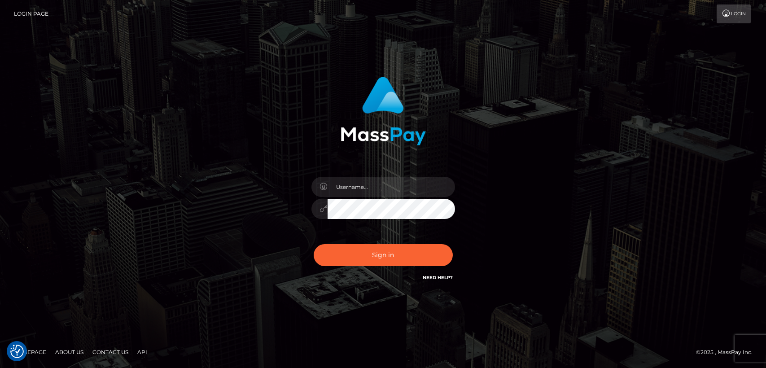  I want to click on a: Need Help?, so click(437, 277).